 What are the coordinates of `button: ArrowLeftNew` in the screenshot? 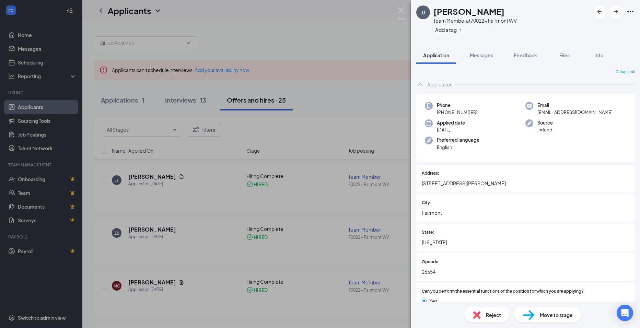 It's located at (599, 12).